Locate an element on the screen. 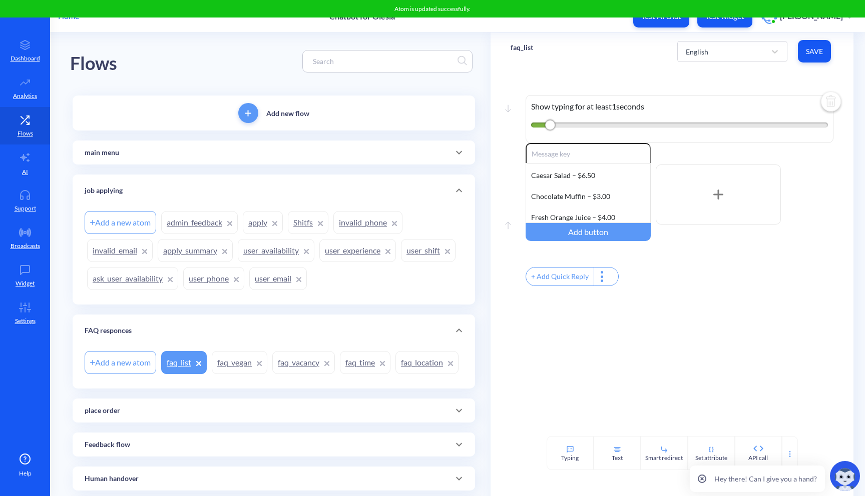 Image resolution: width=865 pixels, height=496 pixels. a: apply is located at coordinates (263, 223).